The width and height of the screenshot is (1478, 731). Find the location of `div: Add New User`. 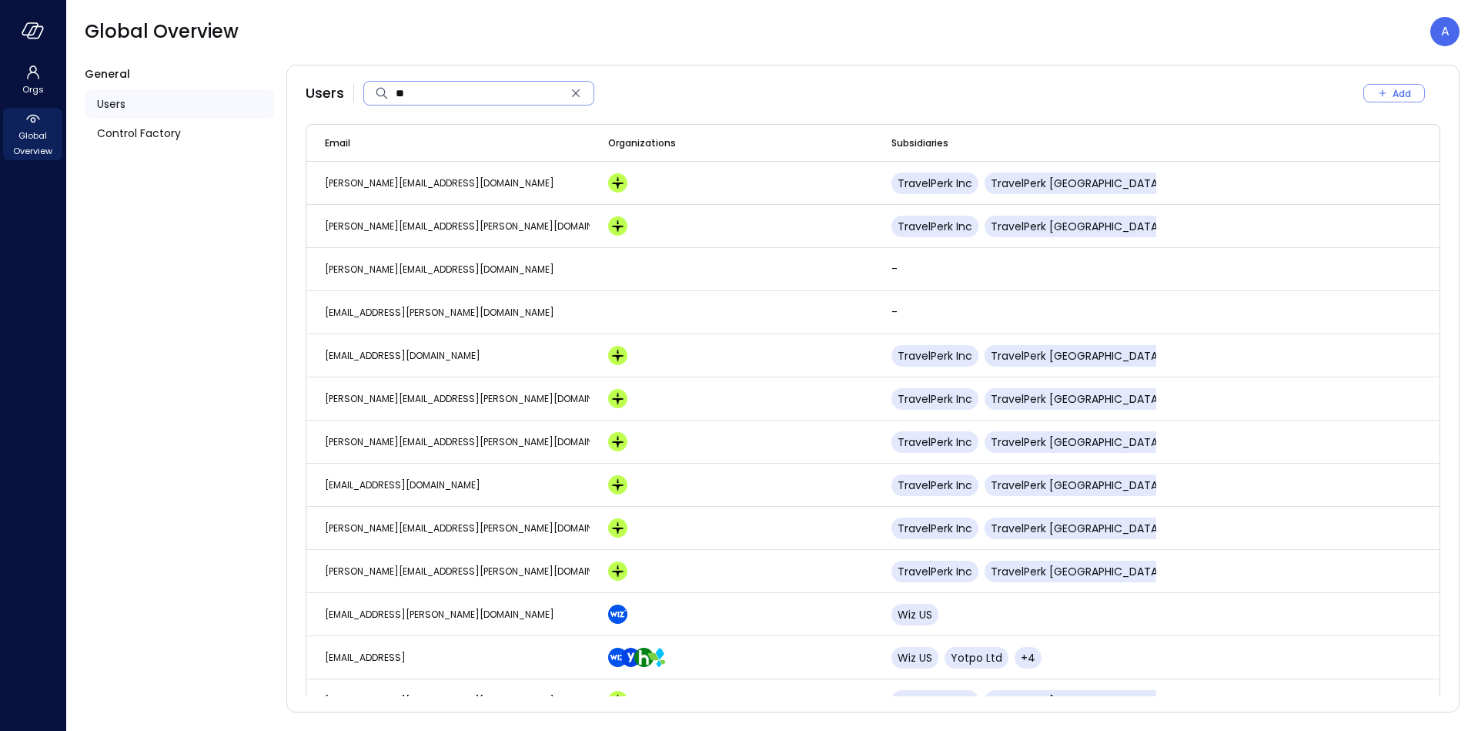

div: Add New User is located at coordinates (1402, 93).